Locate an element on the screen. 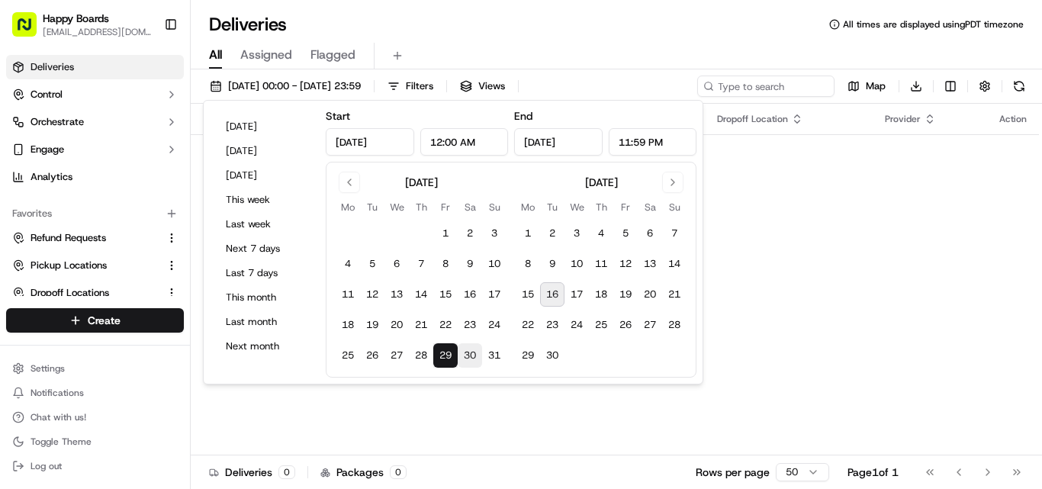 The width and height of the screenshot is (1042, 489). button: Pickup Locations is located at coordinates (95, 265).